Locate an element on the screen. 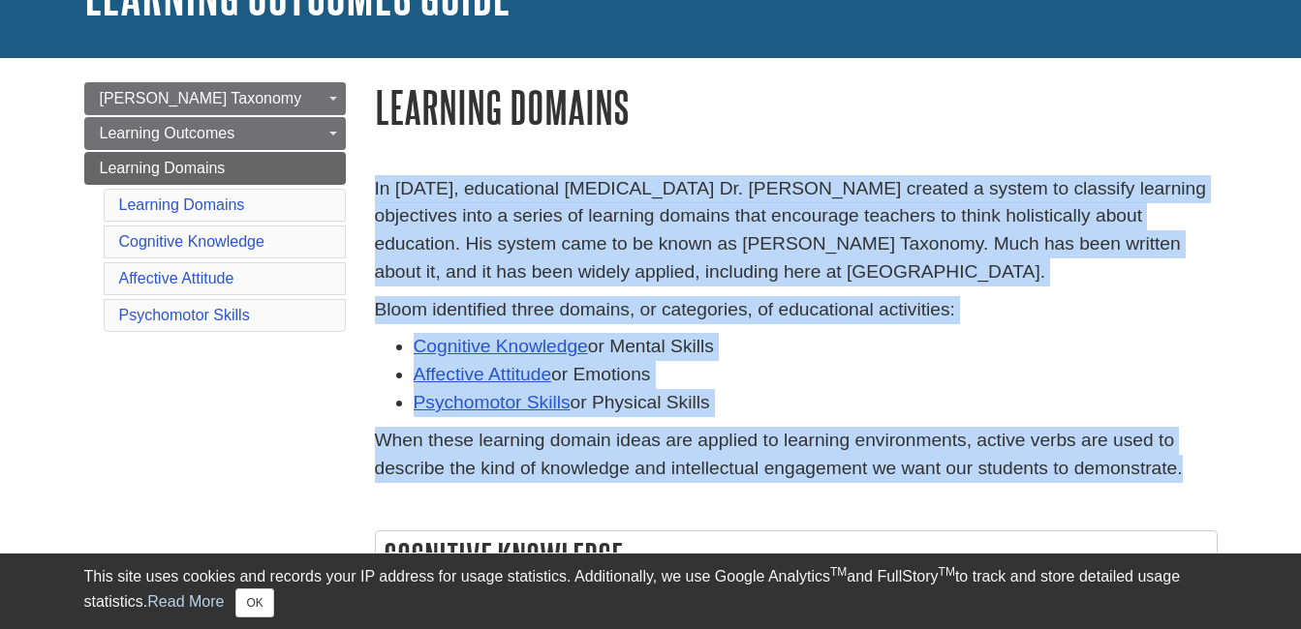 This screenshot has width=1301, height=629. h1: Learning Domains is located at coordinates (796, 107).